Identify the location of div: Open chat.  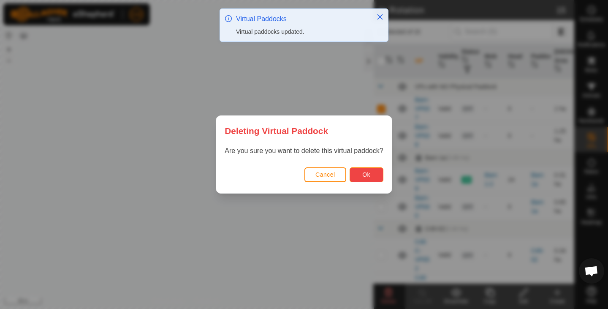
(592, 271).